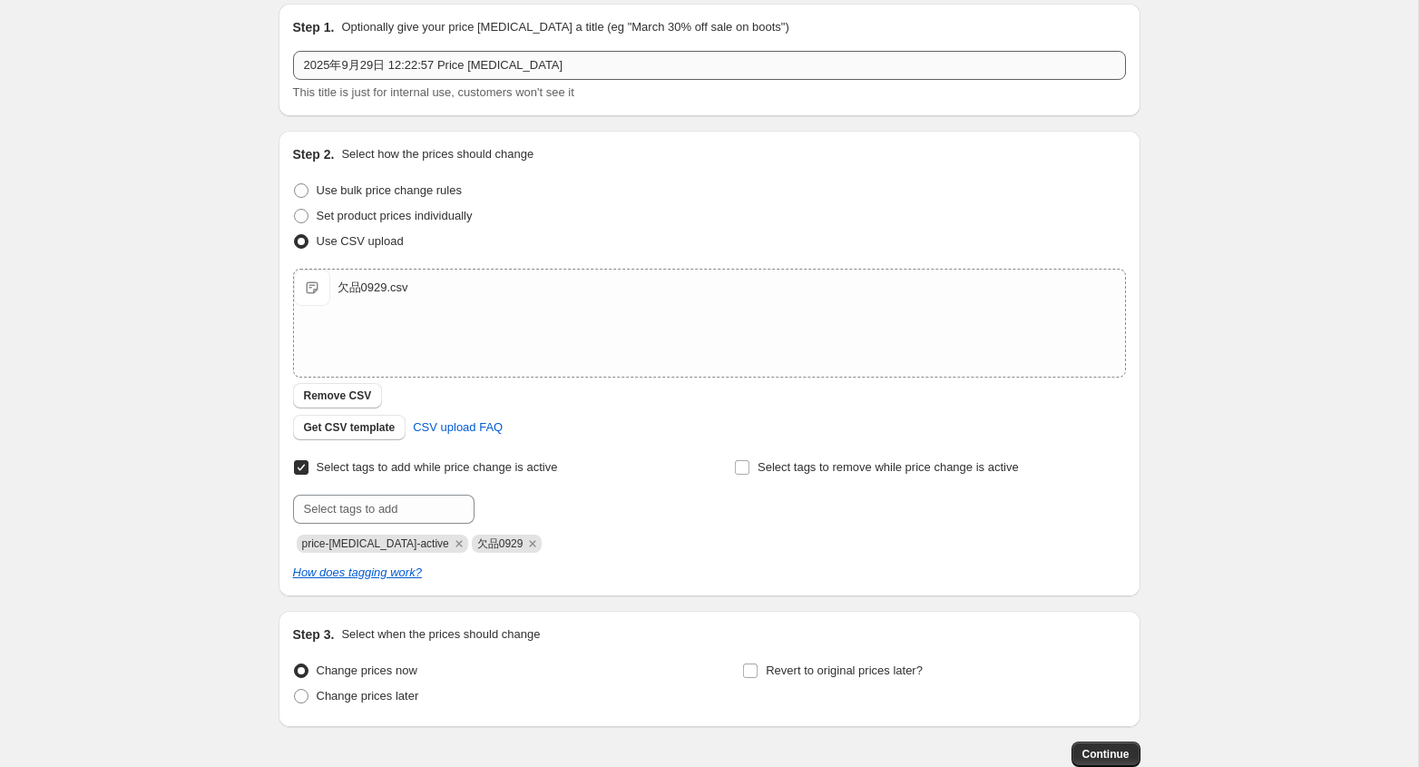 This screenshot has height=767, width=1419. What do you see at coordinates (349, 427) in the screenshot?
I see `span: Get CSV template` at bounding box center [349, 427].